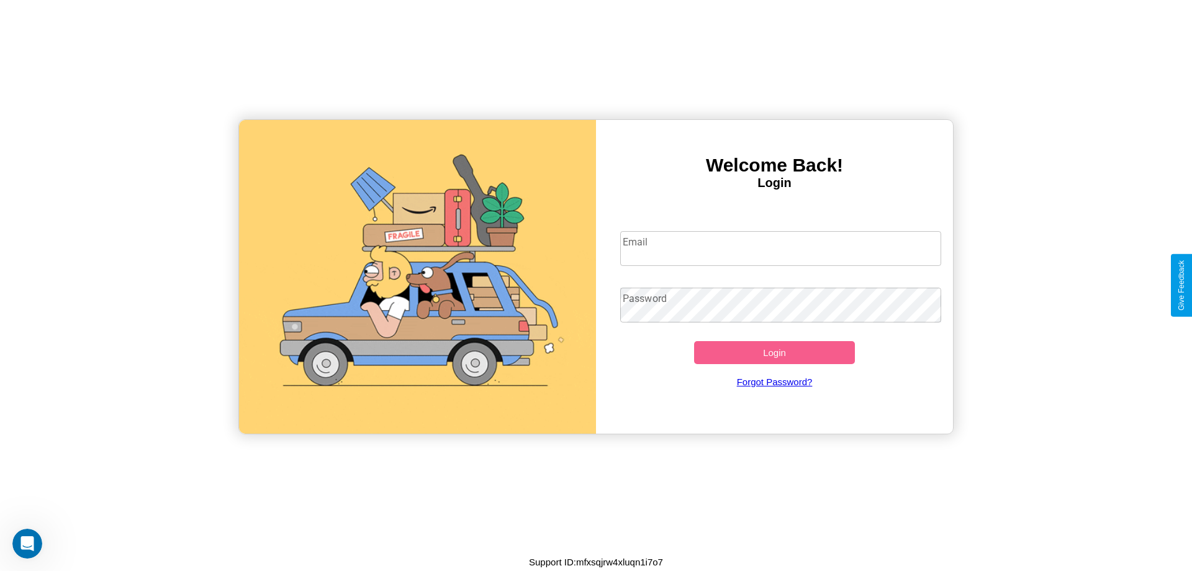 The width and height of the screenshot is (1192, 571). Describe the element at coordinates (1182, 285) in the screenshot. I see `div: Give Feedback` at that location.